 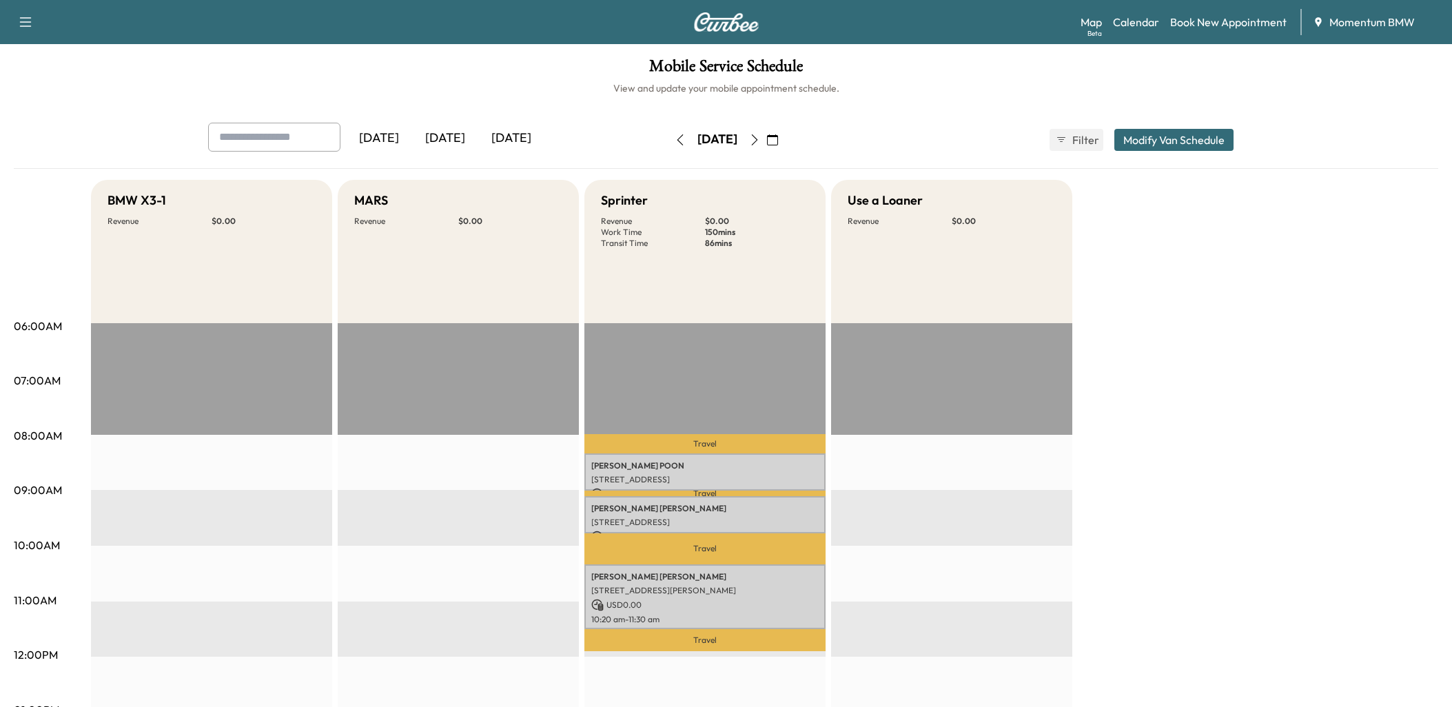 I want to click on h5: Sprinter, so click(x=624, y=201).